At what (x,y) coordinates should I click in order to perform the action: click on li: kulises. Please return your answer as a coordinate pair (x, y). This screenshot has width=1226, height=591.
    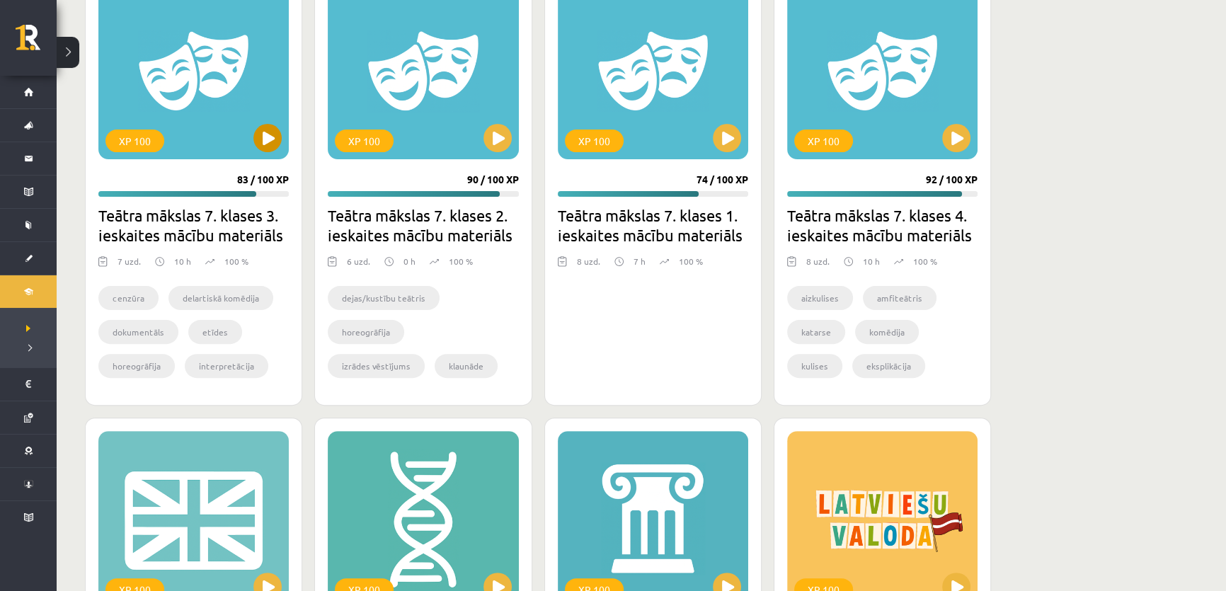
    Looking at the image, I should click on (814, 366).